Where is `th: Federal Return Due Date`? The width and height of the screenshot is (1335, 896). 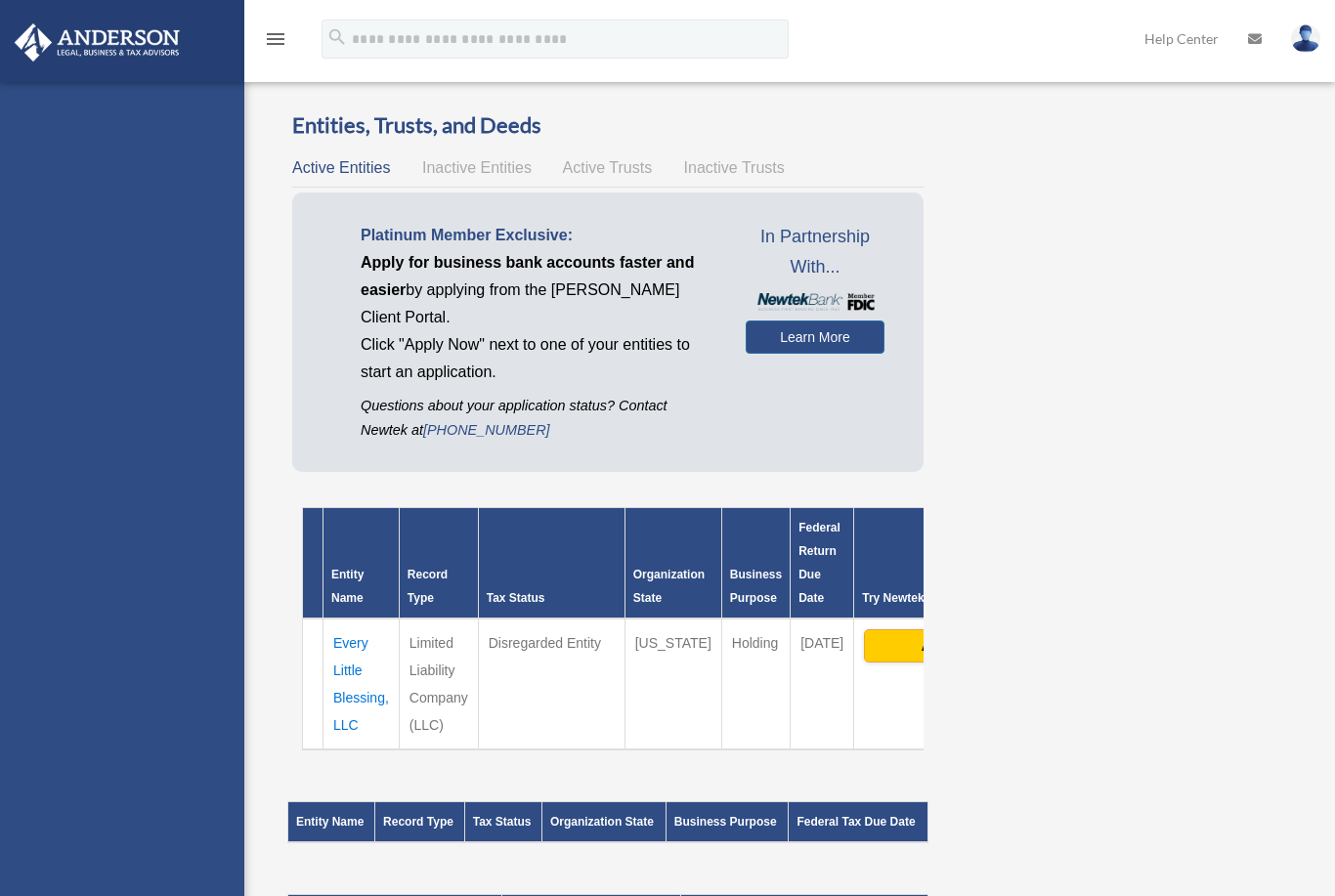
th: Federal Return Due Date is located at coordinates (822, 563).